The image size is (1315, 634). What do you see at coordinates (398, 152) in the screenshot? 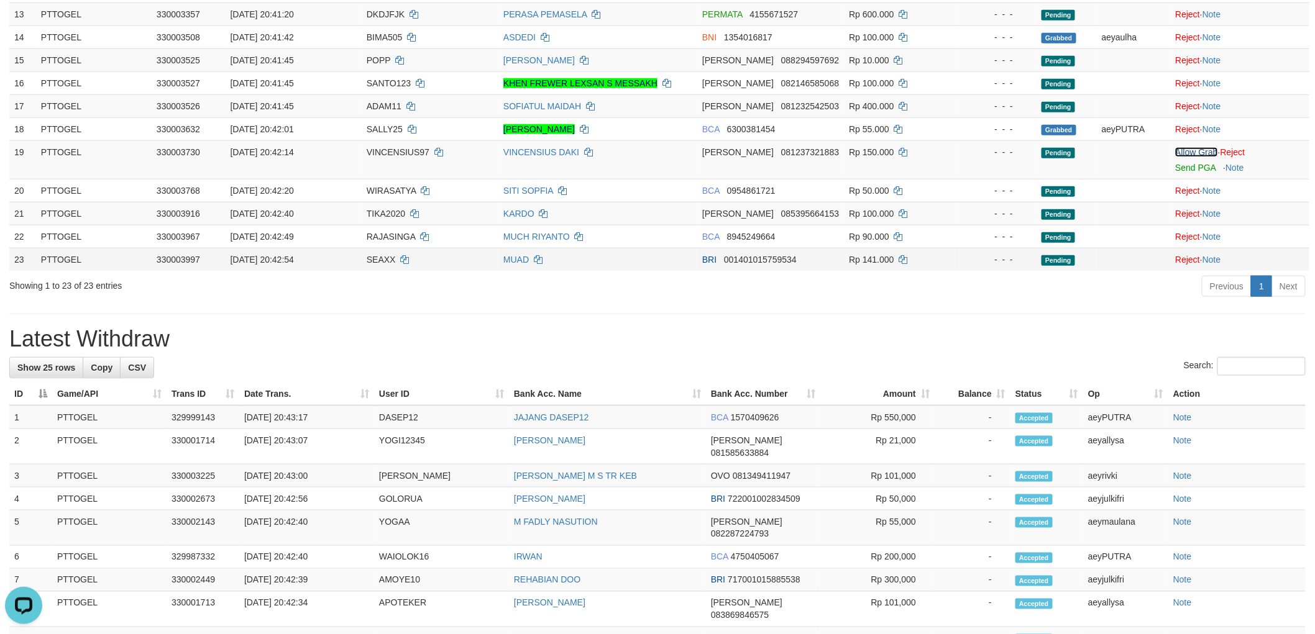
I see `span: VINCENSIUS97` at bounding box center [398, 152].